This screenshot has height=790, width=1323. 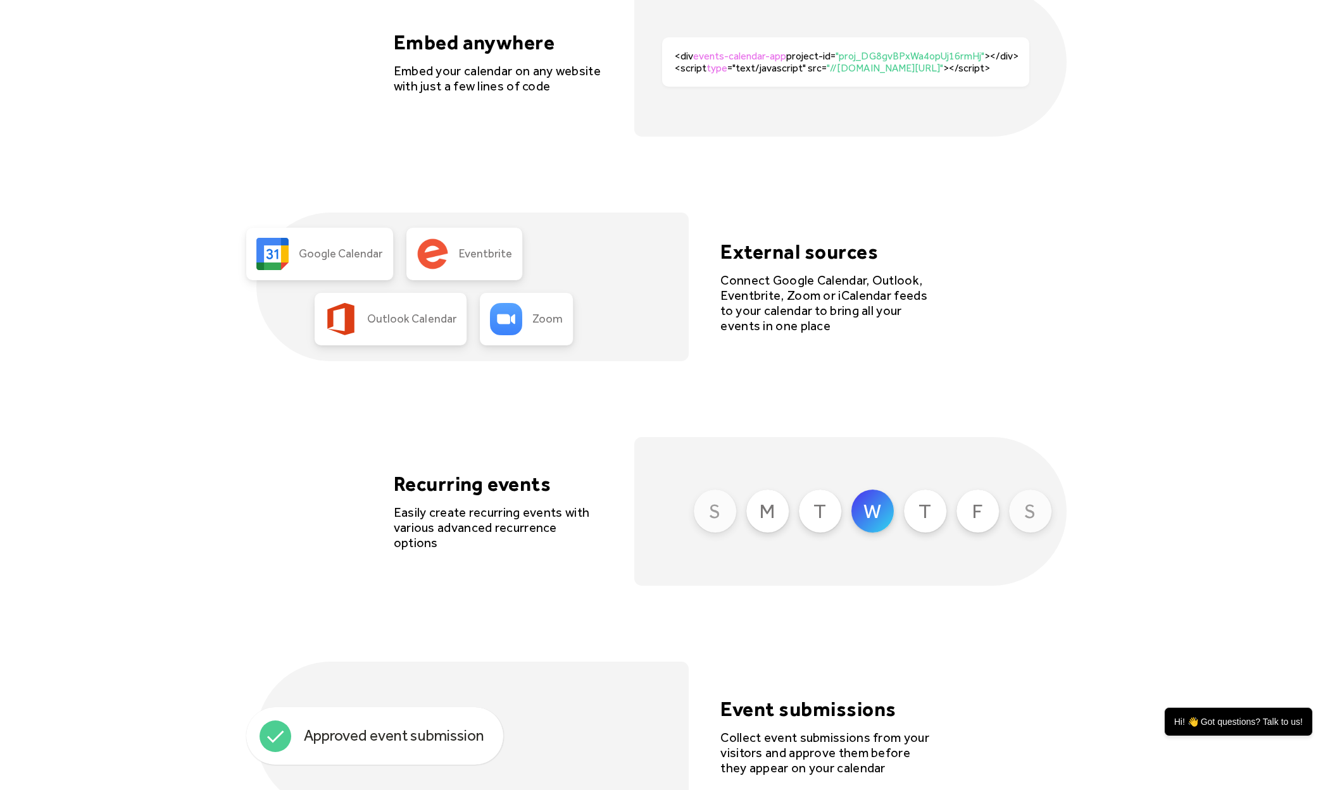 I want to click on div: F, so click(x=977, y=511).